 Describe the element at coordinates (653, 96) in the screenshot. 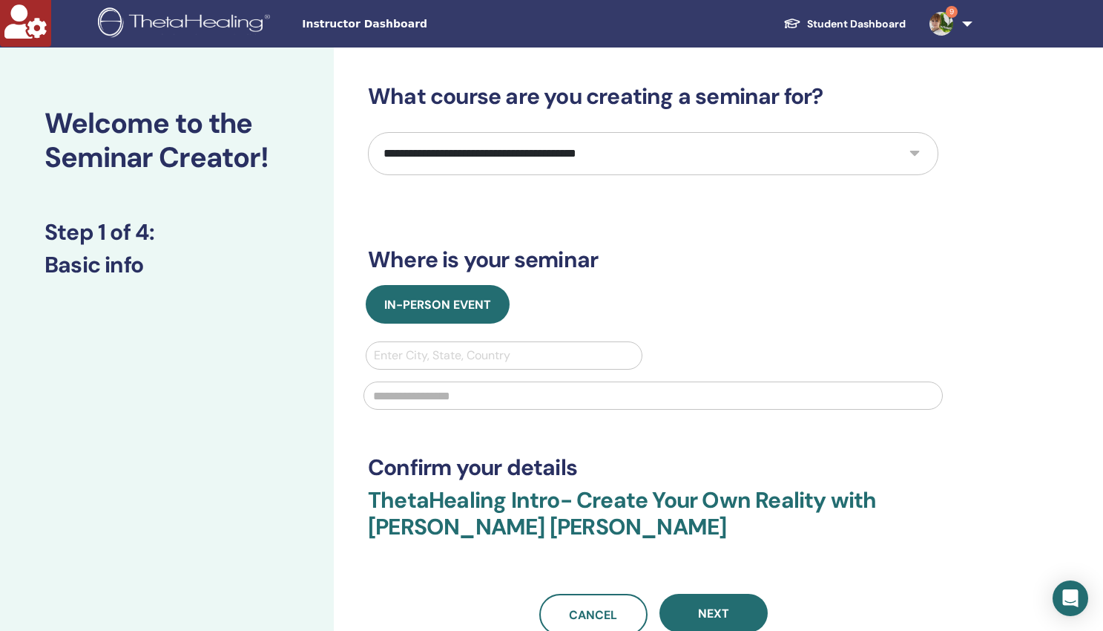

I see `h3: What course are you creating a seminar for?` at that location.